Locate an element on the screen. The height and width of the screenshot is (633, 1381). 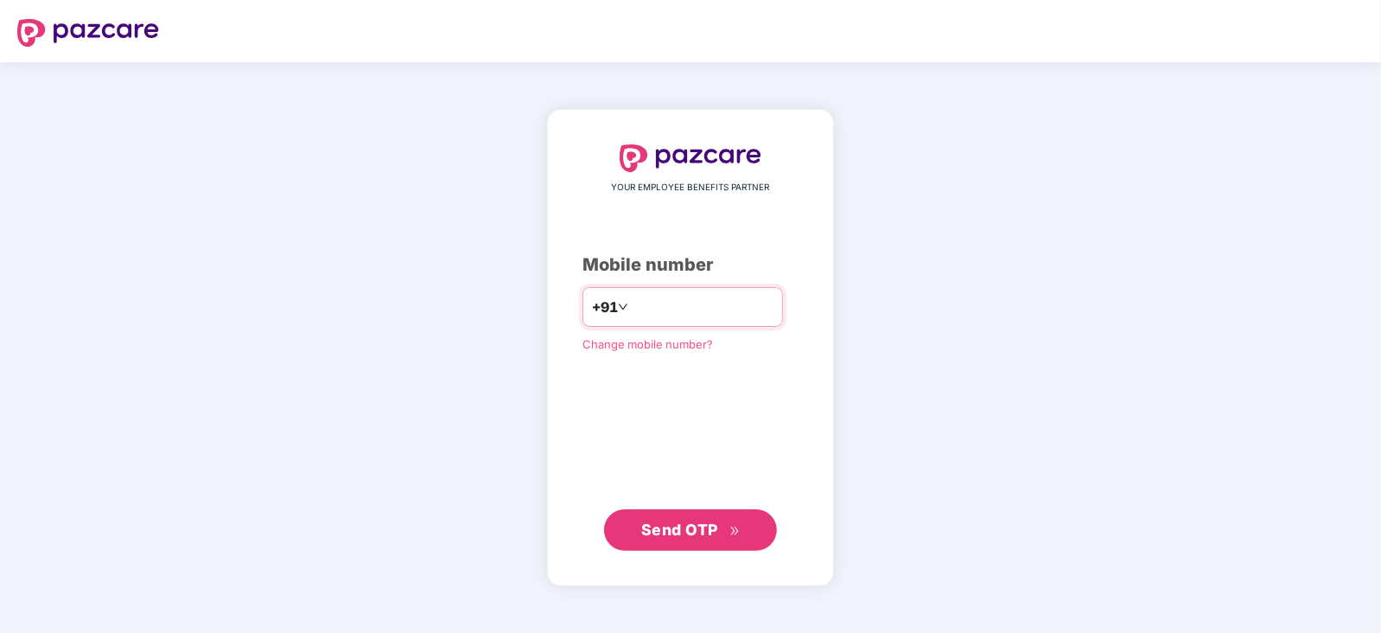
span: YOUR EMPLOYEE BENEFITS PARTNER is located at coordinates (690, 188).